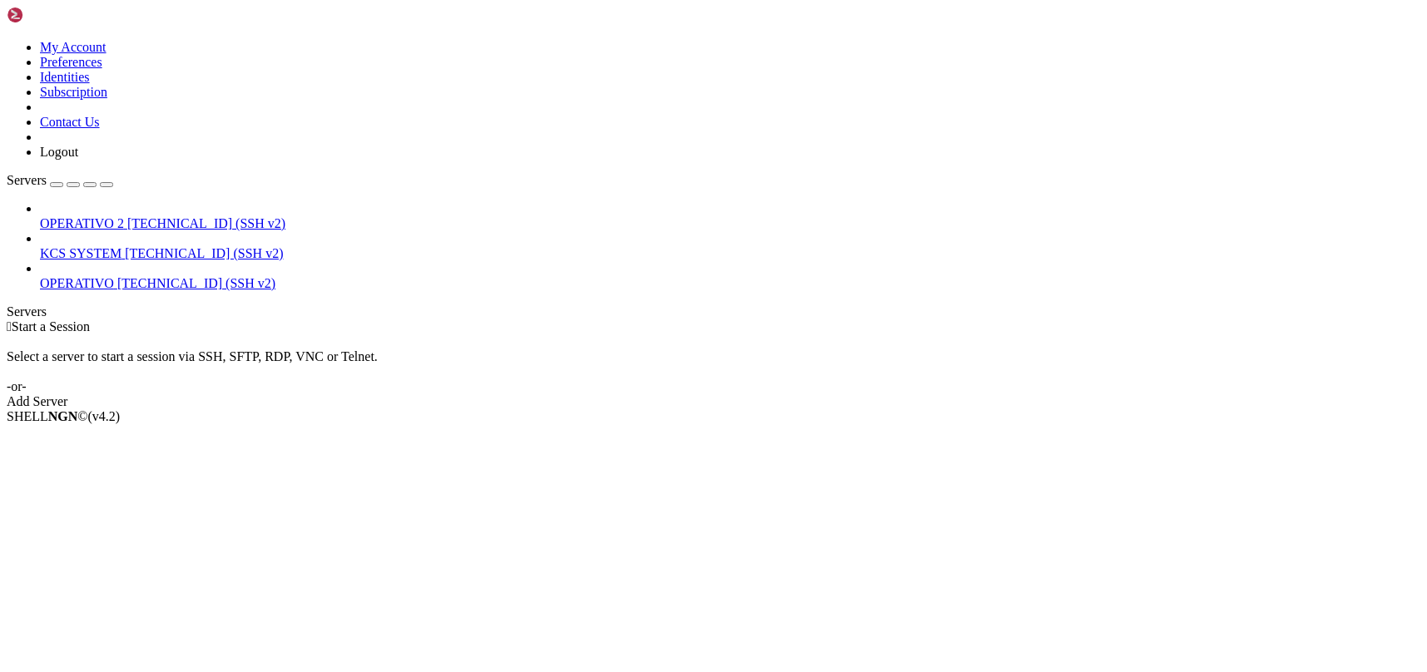  What do you see at coordinates (71, 62) in the screenshot?
I see `a: Preferences` at bounding box center [71, 62].